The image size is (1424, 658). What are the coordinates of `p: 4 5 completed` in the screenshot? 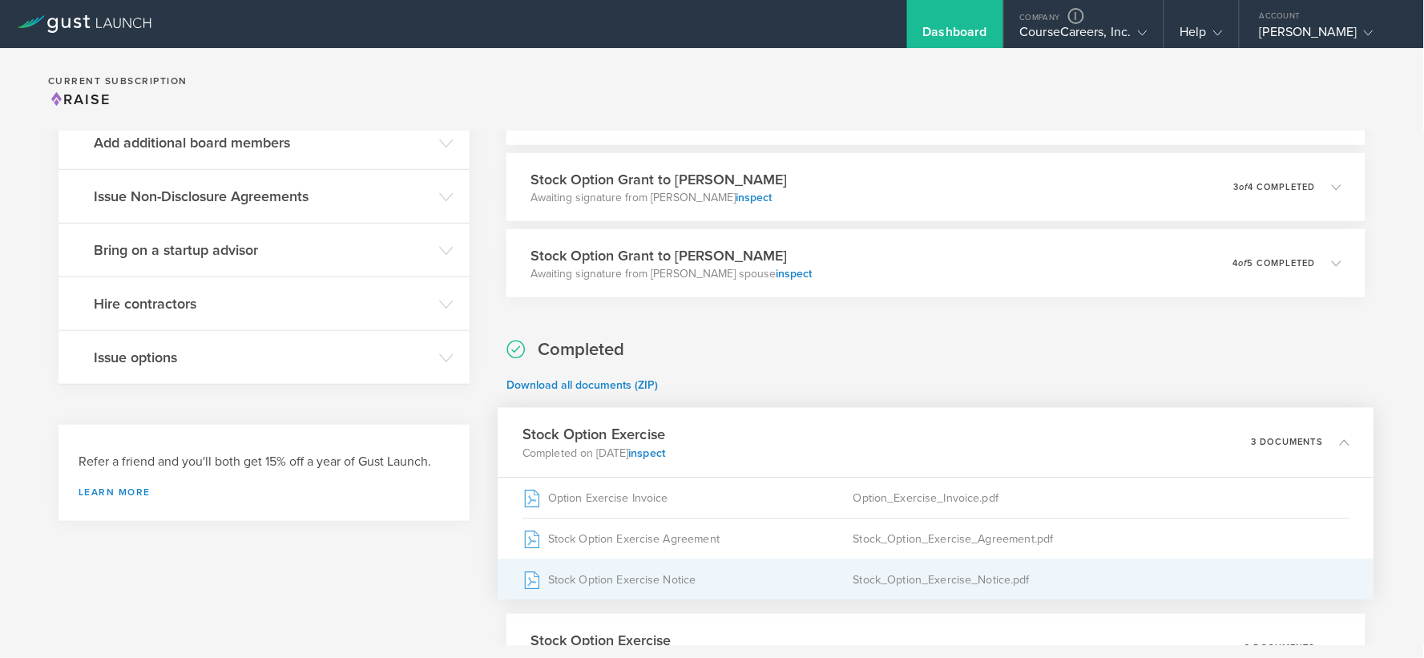 It's located at (1274, 263).